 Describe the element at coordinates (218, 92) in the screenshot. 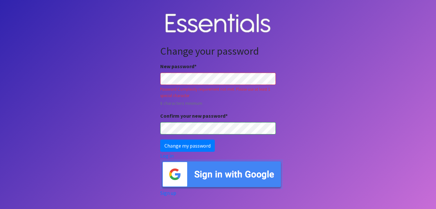

I see `div: Password Complexity requirement not met. Please use at least 1 special character` at that location.